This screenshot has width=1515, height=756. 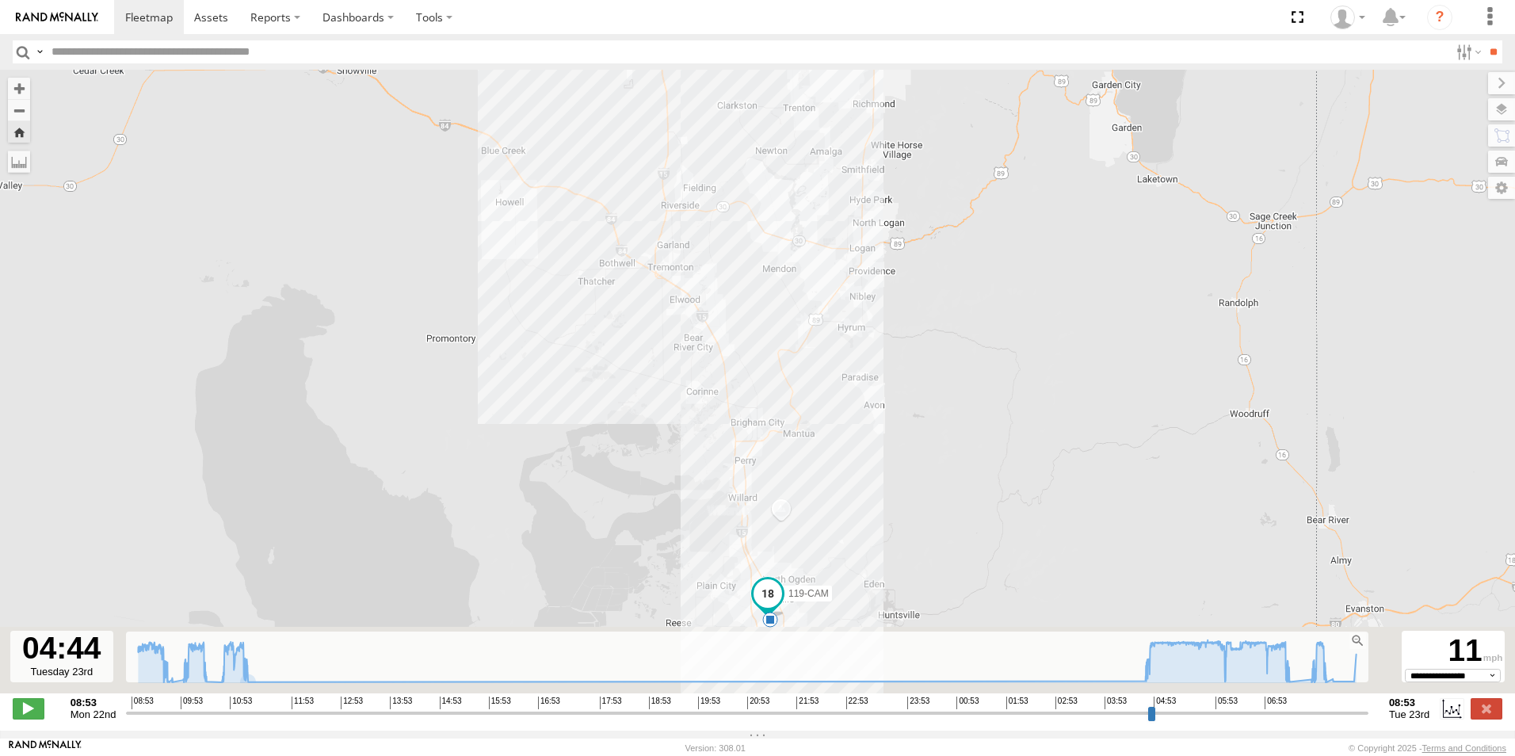 I want to click on span: 03:53, so click(x=1116, y=703).